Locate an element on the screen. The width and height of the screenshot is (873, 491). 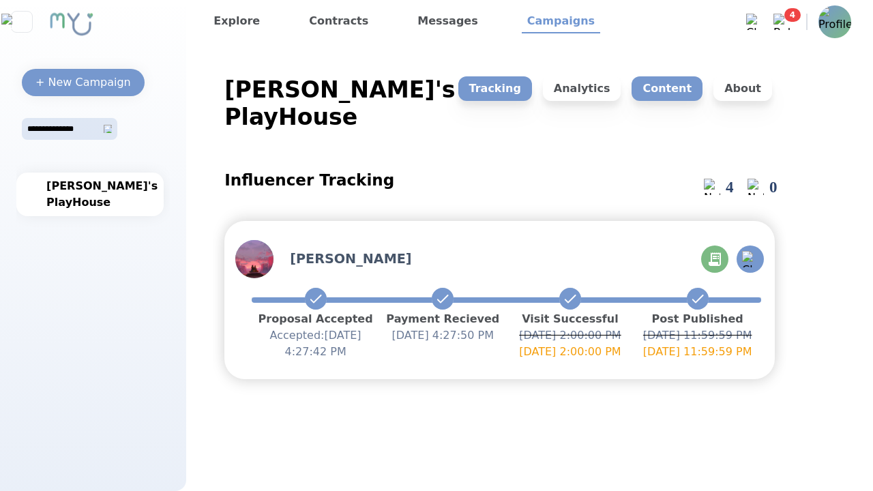
p: About is located at coordinates (742, 89).